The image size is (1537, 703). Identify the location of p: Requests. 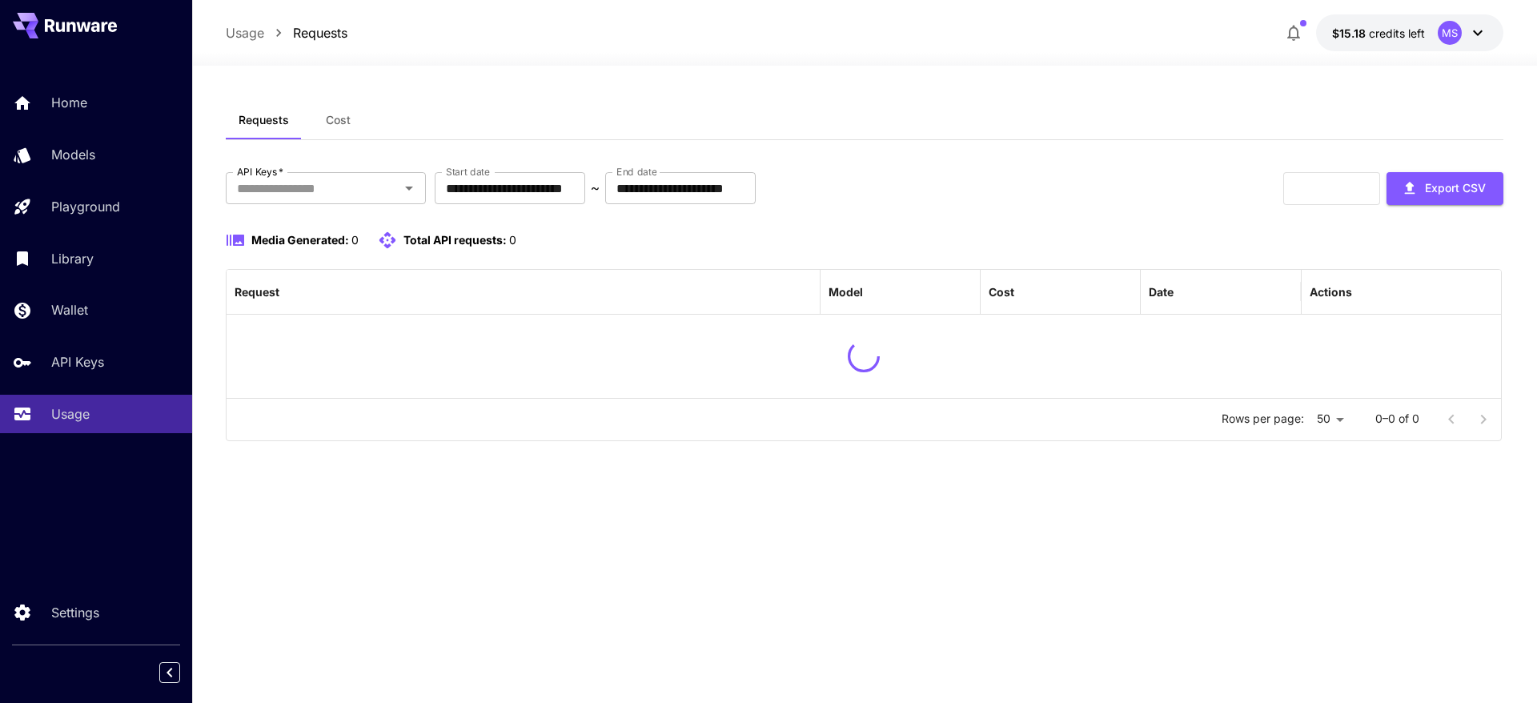
(320, 33).